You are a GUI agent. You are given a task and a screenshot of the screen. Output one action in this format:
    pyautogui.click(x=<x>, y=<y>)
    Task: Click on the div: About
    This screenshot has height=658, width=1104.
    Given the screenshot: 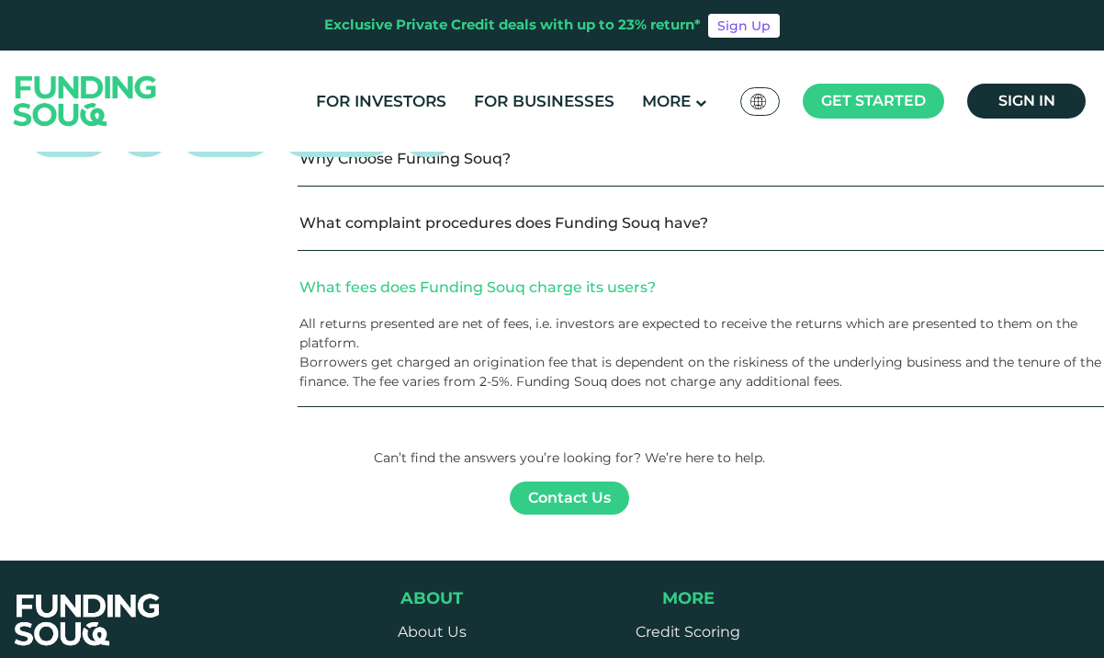 What is the action you would take?
    pyautogui.click(x=432, y=598)
    